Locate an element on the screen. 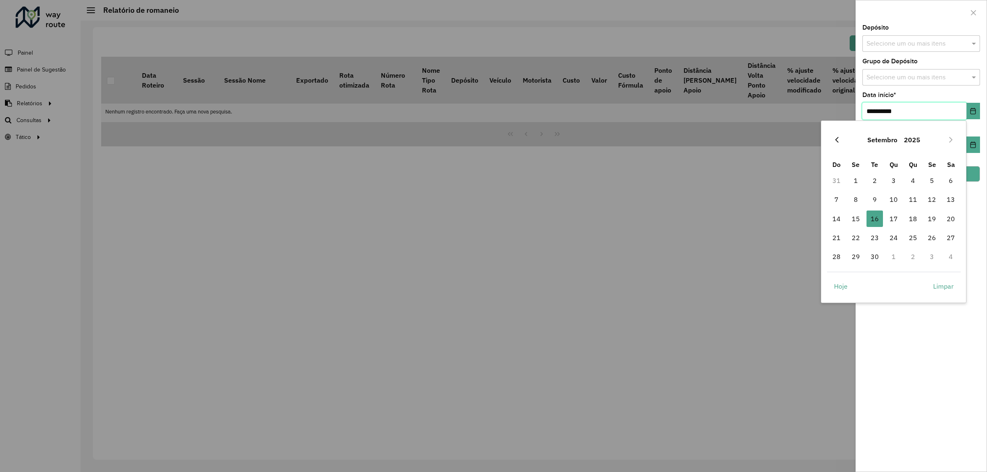  span: 16 is located at coordinates (875, 219).